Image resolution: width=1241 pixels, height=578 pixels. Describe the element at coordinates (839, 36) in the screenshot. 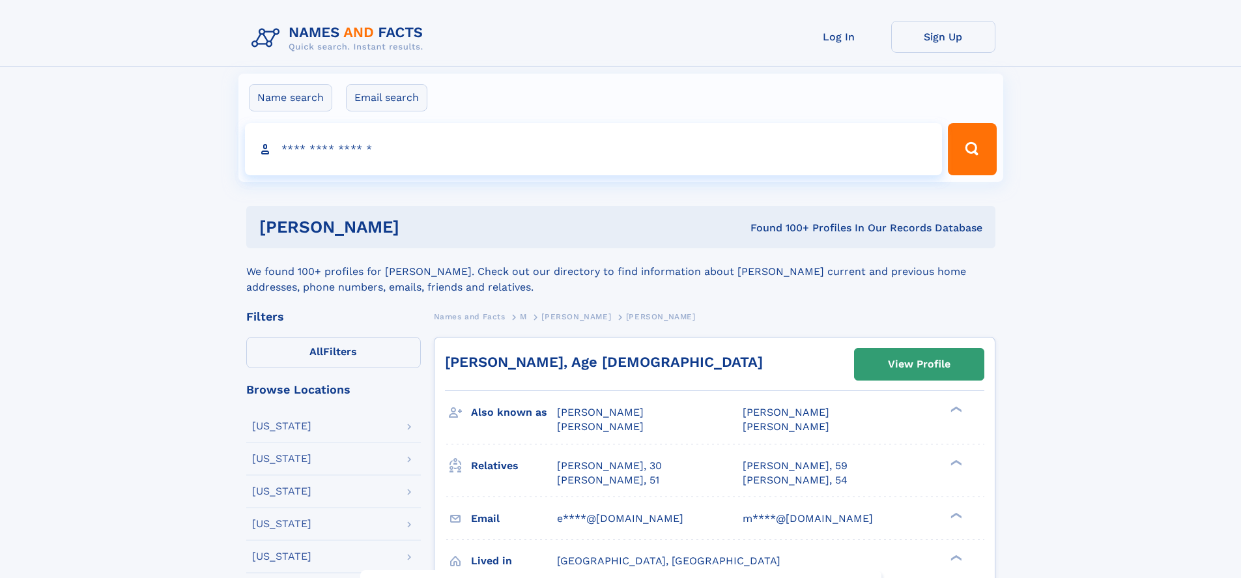

I see `a: Log In` at that location.